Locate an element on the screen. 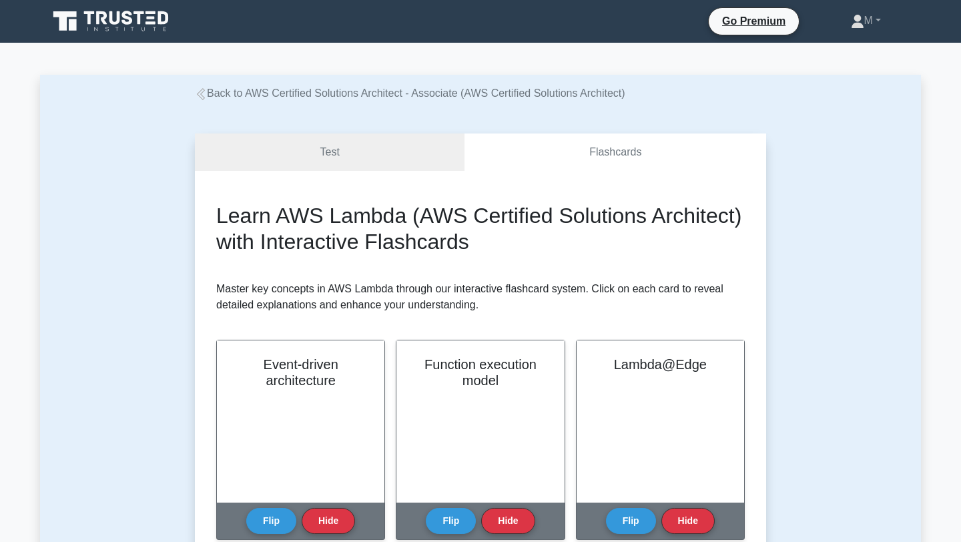 The height and width of the screenshot is (542, 961). a: Flashcards is located at coordinates (615, 152).